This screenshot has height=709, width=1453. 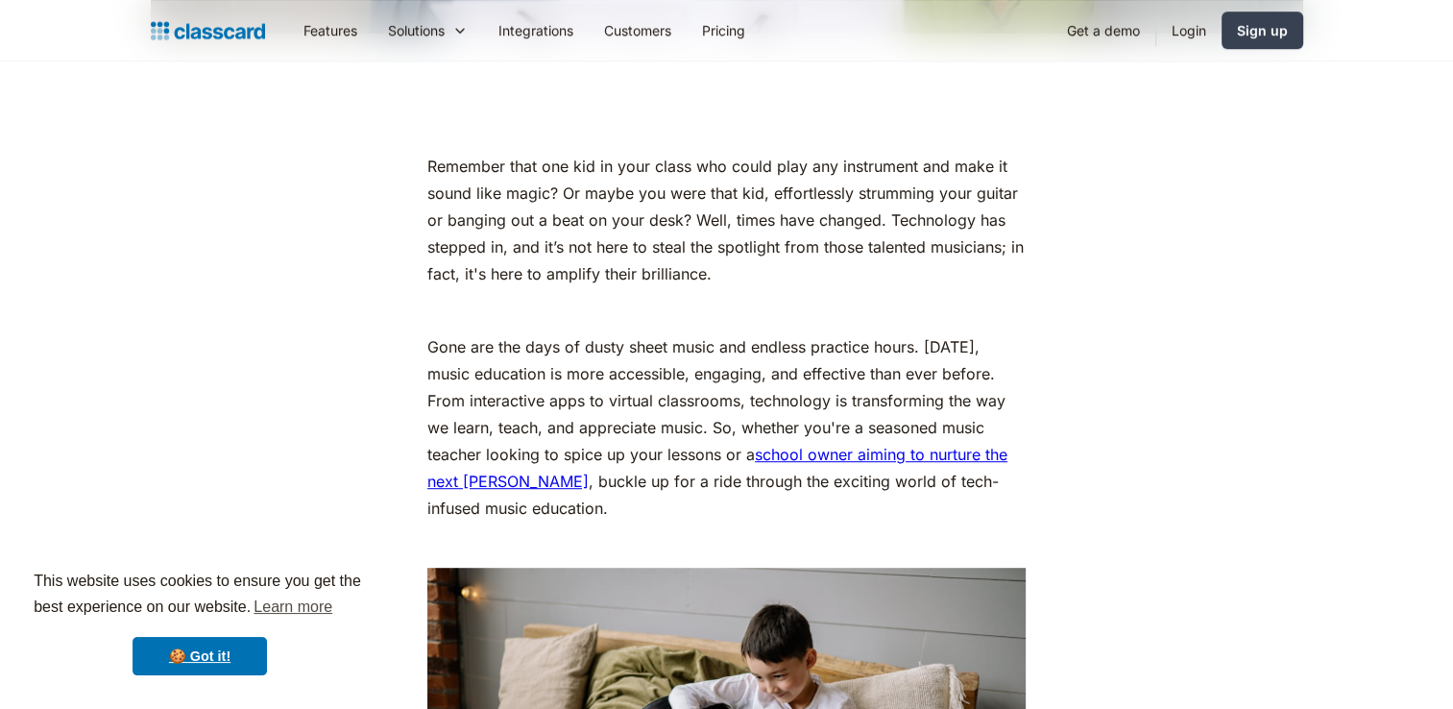 I want to click on p: Remember that one kid in your class who could play any instrument and make it sound like magic? O..., so click(x=726, y=220).